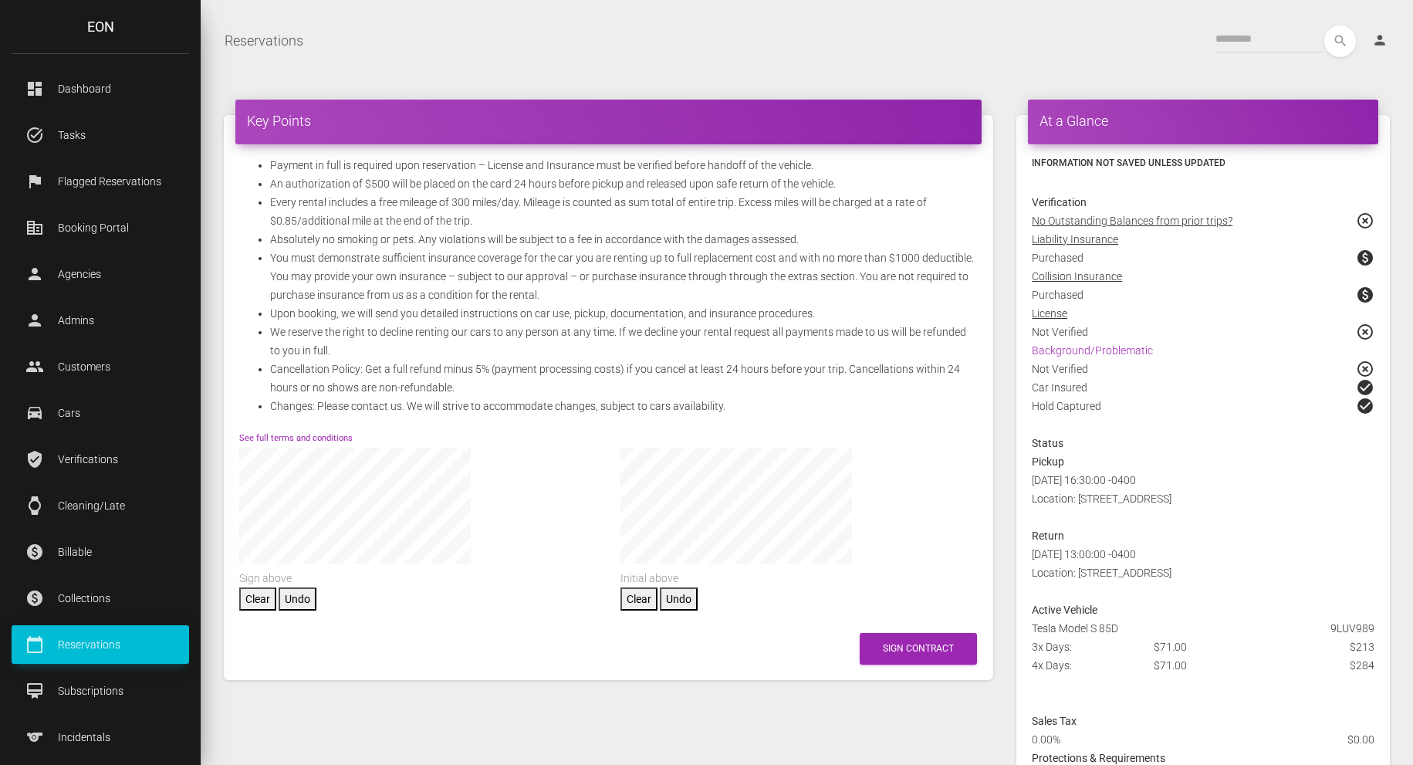 This screenshot has width=1413, height=765. I want to click on a: sports Incidentals, so click(100, 737).